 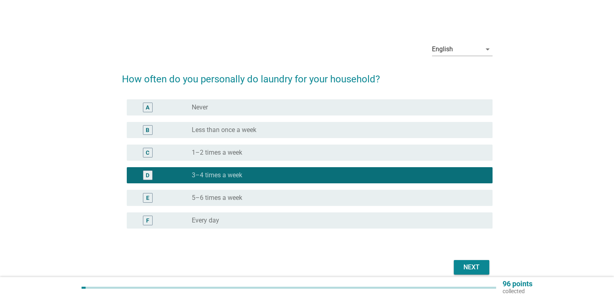 What do you see at coordinates (517, 284) in the screenshot?
I see `p: 96 points` at bounding box center [517, 284].